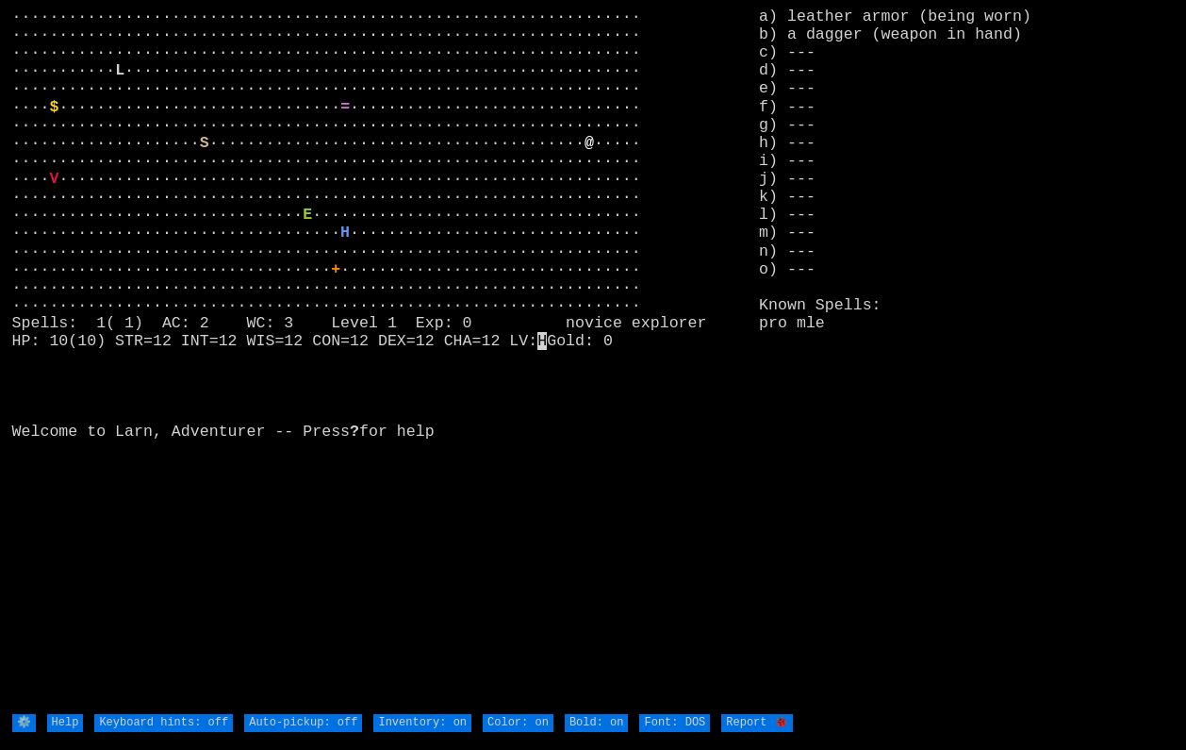  I want to click on input: Auto-pickup: off, so click(303, 722).